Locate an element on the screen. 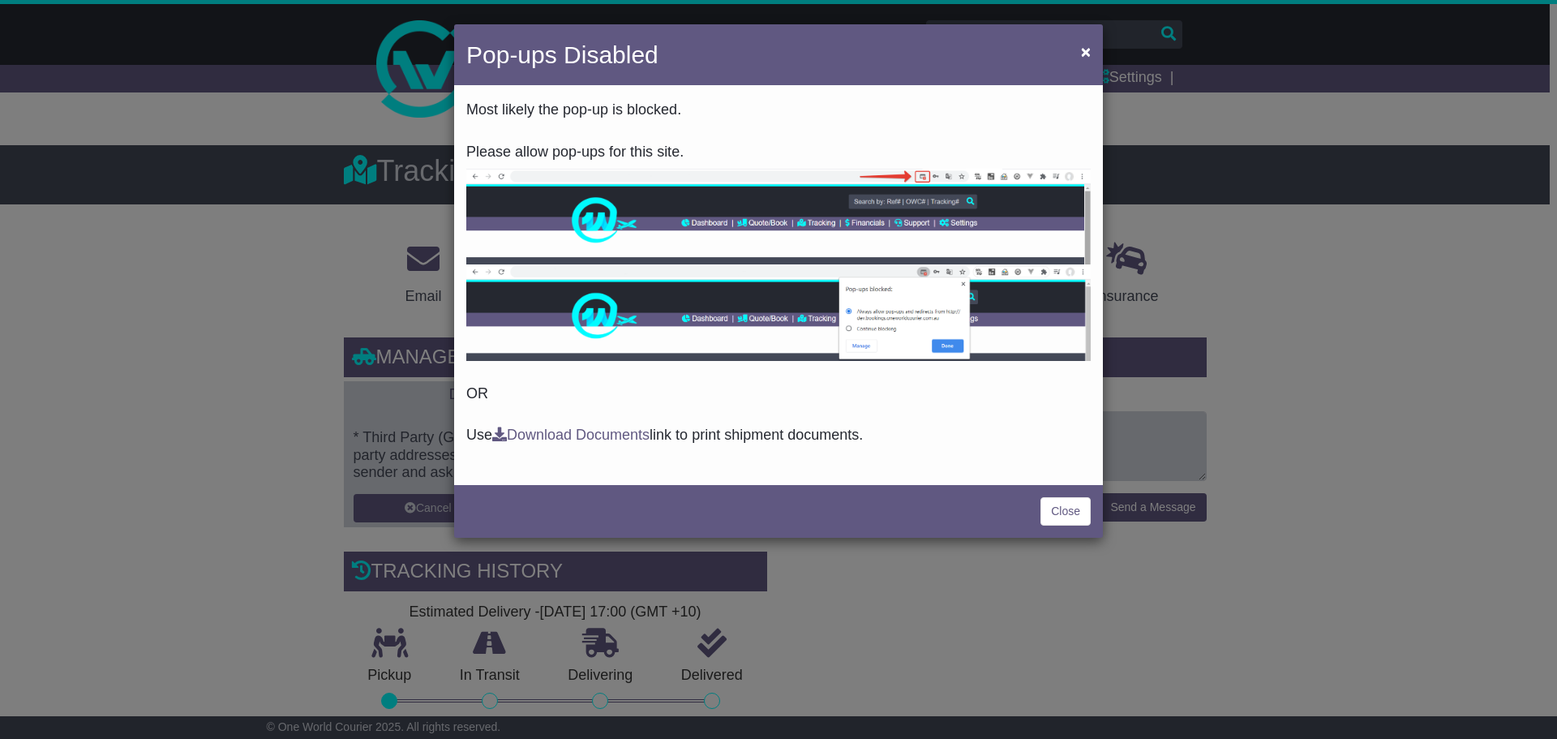  p: Please allow pop-ups for this site. is located at coordinates (778, 152).